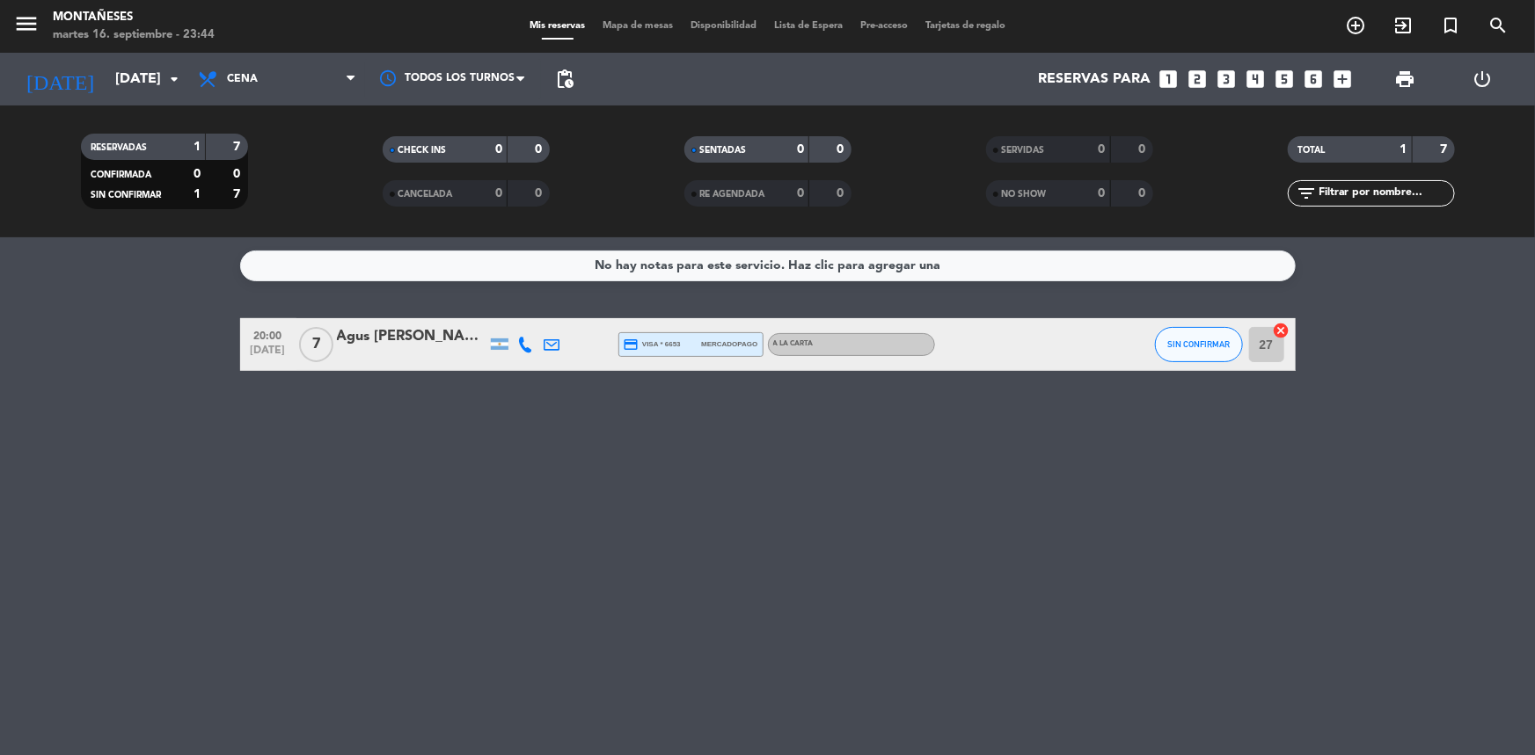  I want to click on span: CHECK INS, so click(422, 150).